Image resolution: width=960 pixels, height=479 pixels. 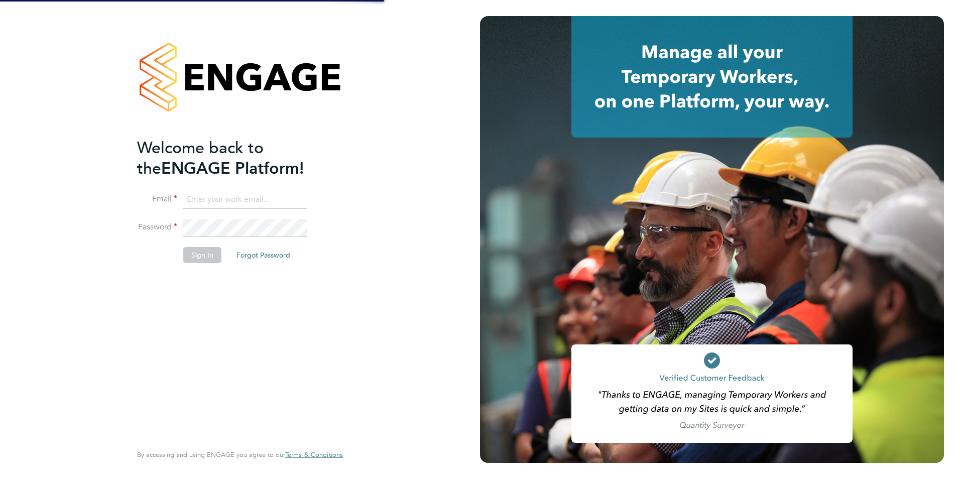 What do you see at coordinates (240, 455) in the screenshot?
I see `span: By accessing and using ENGAGE you agree to our` at bounding box center [240, 455].